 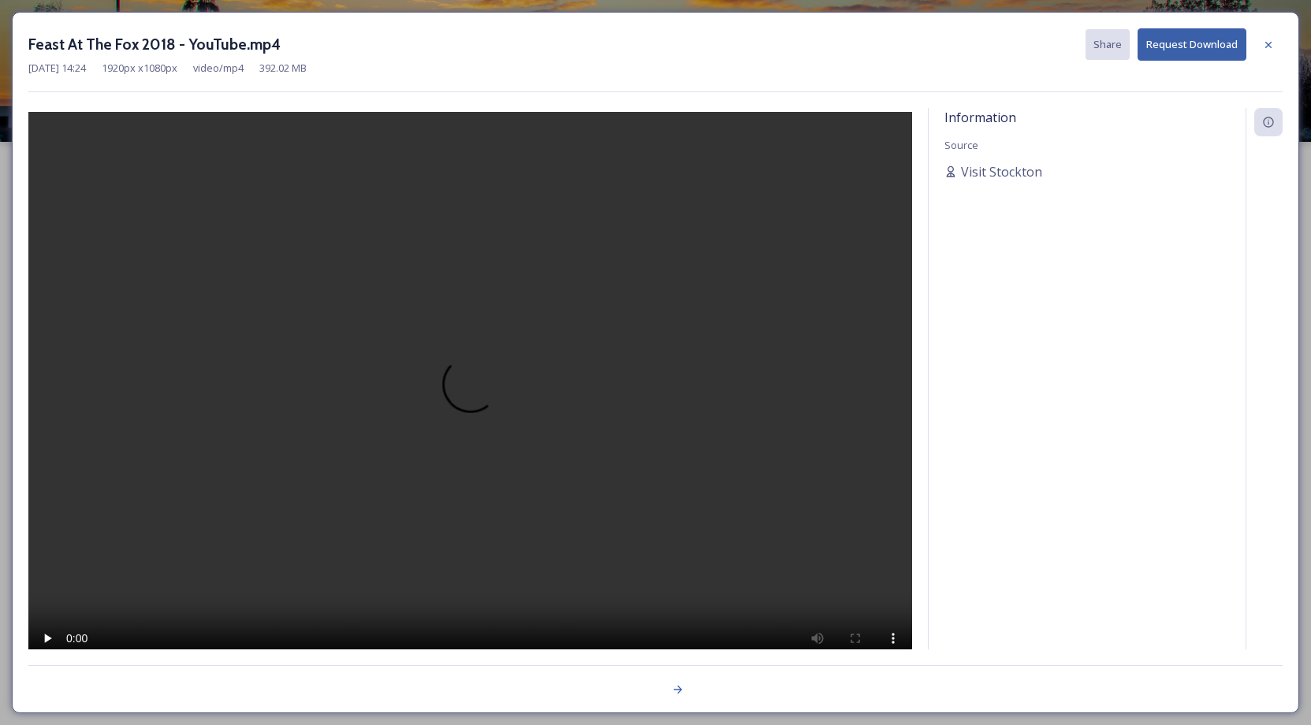 I want to click on span: 392.02 MB, so click(x=283, y=68).